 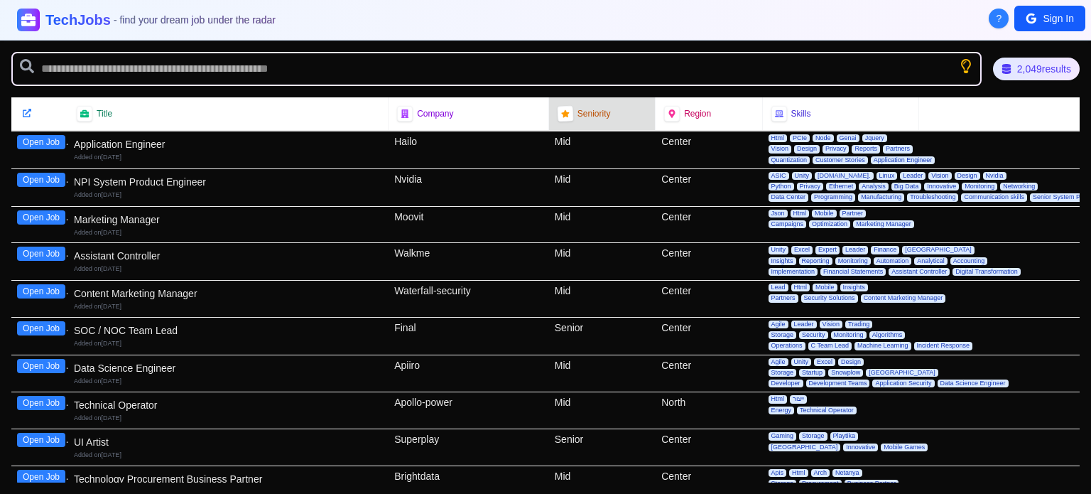 I want to click on span: Apis, so click(x=778, y=472).